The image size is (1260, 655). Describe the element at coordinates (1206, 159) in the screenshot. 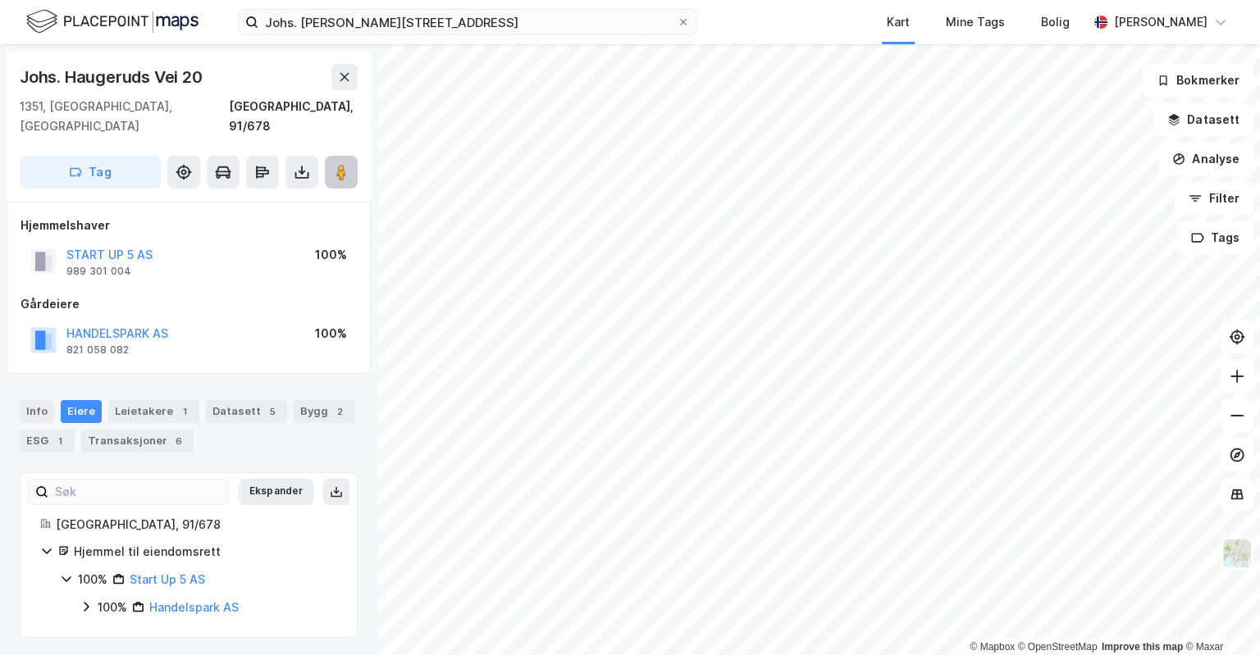

I see `button: Analyse` at that location.